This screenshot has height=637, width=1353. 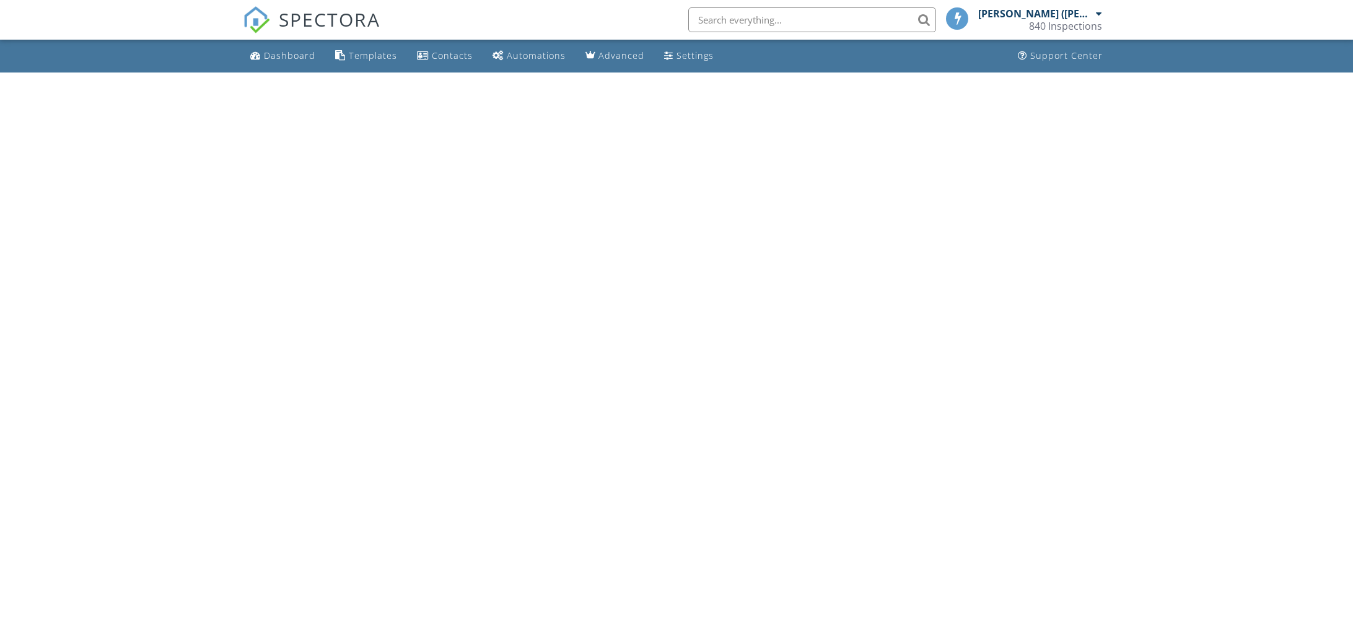 I want to click on div: Advanced, so click(x=621, y=55).